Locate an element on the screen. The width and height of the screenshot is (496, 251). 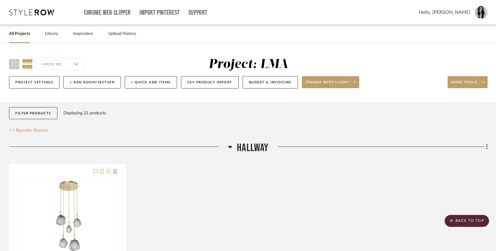
a: All Projects is located at coordinates (20, 34).